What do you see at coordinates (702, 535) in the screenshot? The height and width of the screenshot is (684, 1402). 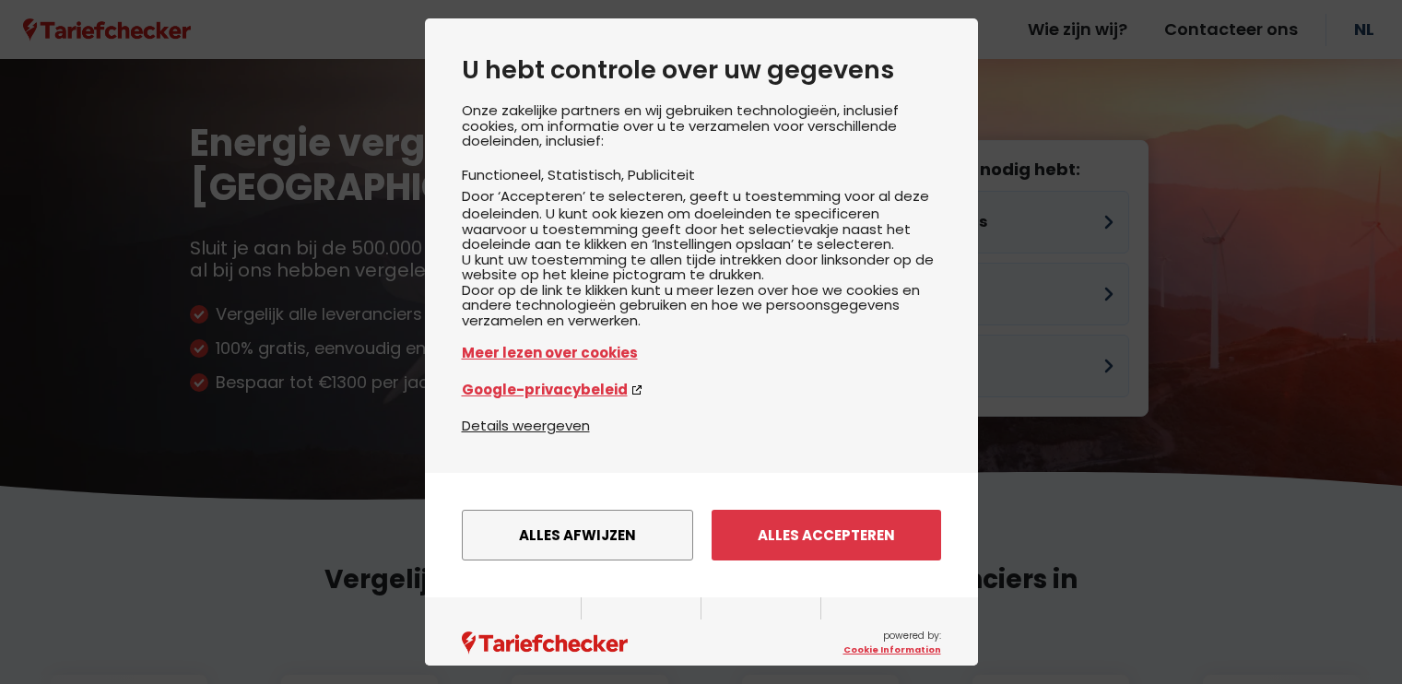 I see `div: menu` at bounding box center [702, 535].